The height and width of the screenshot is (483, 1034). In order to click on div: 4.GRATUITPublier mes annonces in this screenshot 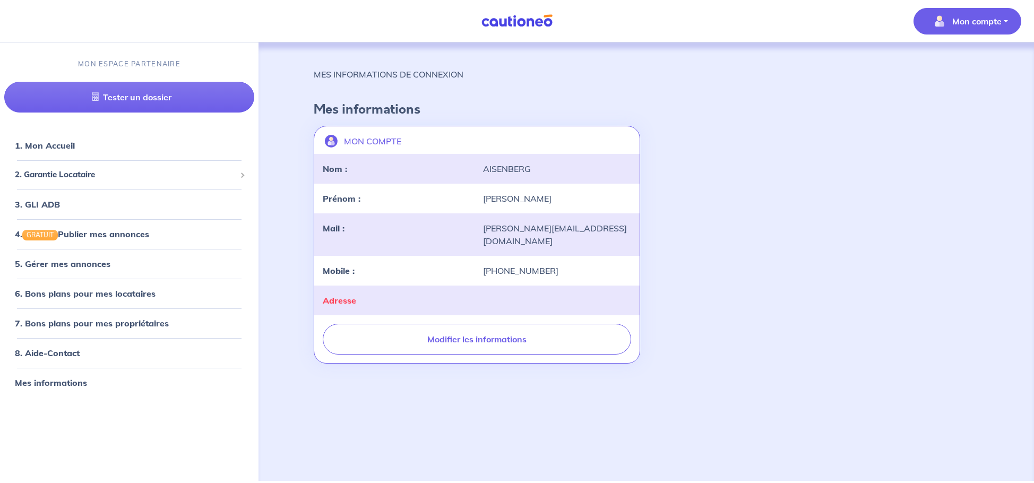, I will do `click(129, 234)`.